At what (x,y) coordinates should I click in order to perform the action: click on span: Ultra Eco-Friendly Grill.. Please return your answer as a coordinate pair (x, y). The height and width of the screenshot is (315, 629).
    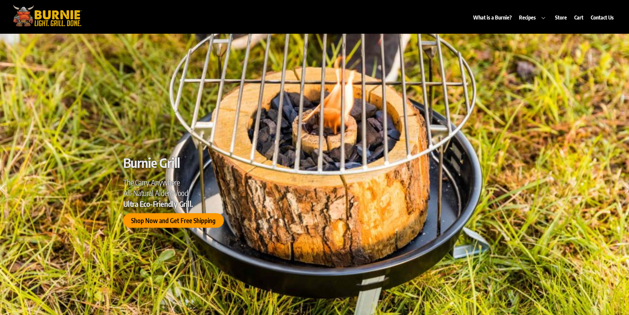
    Looking at the image, I should click on (158, 203).